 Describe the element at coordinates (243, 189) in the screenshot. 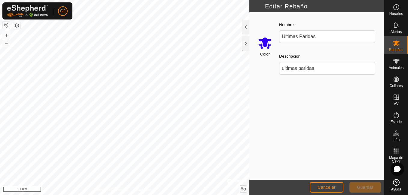

I see `button: Yo` at that location.